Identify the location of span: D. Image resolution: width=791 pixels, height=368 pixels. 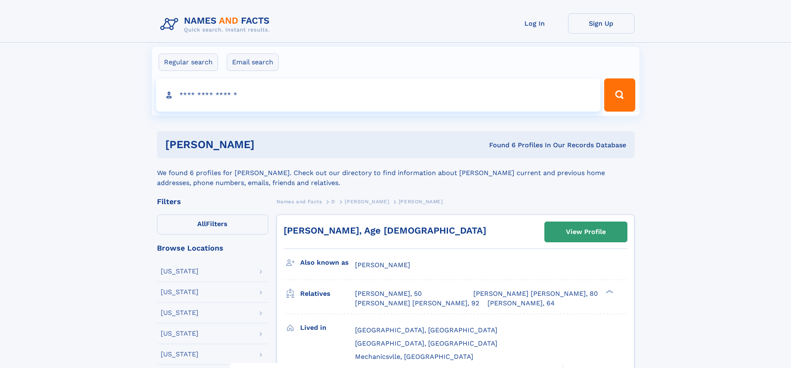
(333, 202).